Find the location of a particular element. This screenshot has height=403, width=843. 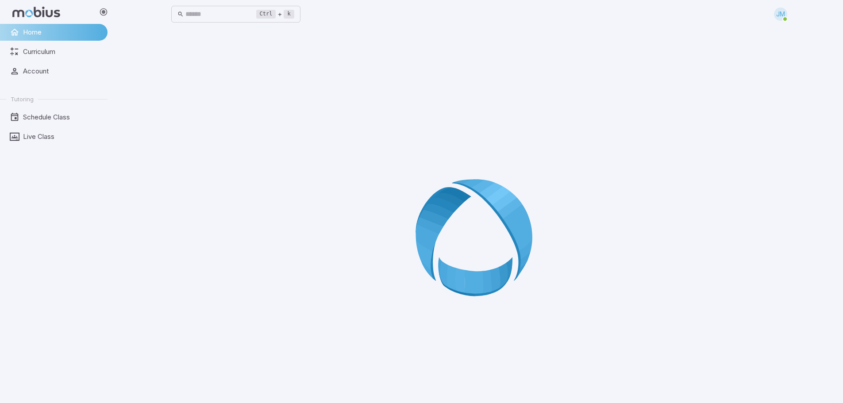

span: Live Class is located at coordinates (62, 137).